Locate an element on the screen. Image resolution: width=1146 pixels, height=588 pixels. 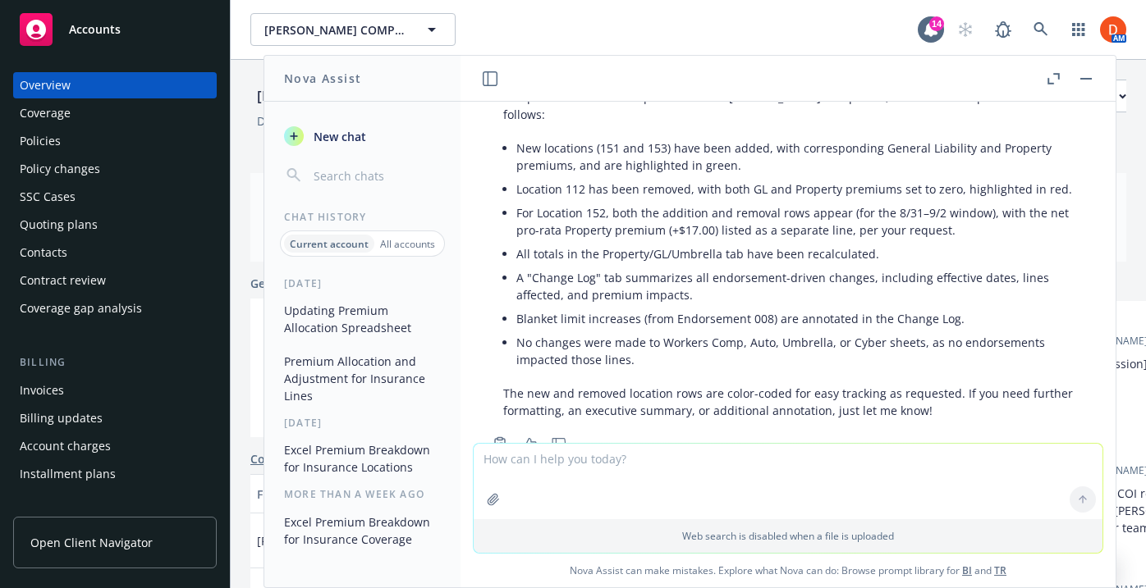
span: Open Client Navigator is located at coordinates (91, 542).